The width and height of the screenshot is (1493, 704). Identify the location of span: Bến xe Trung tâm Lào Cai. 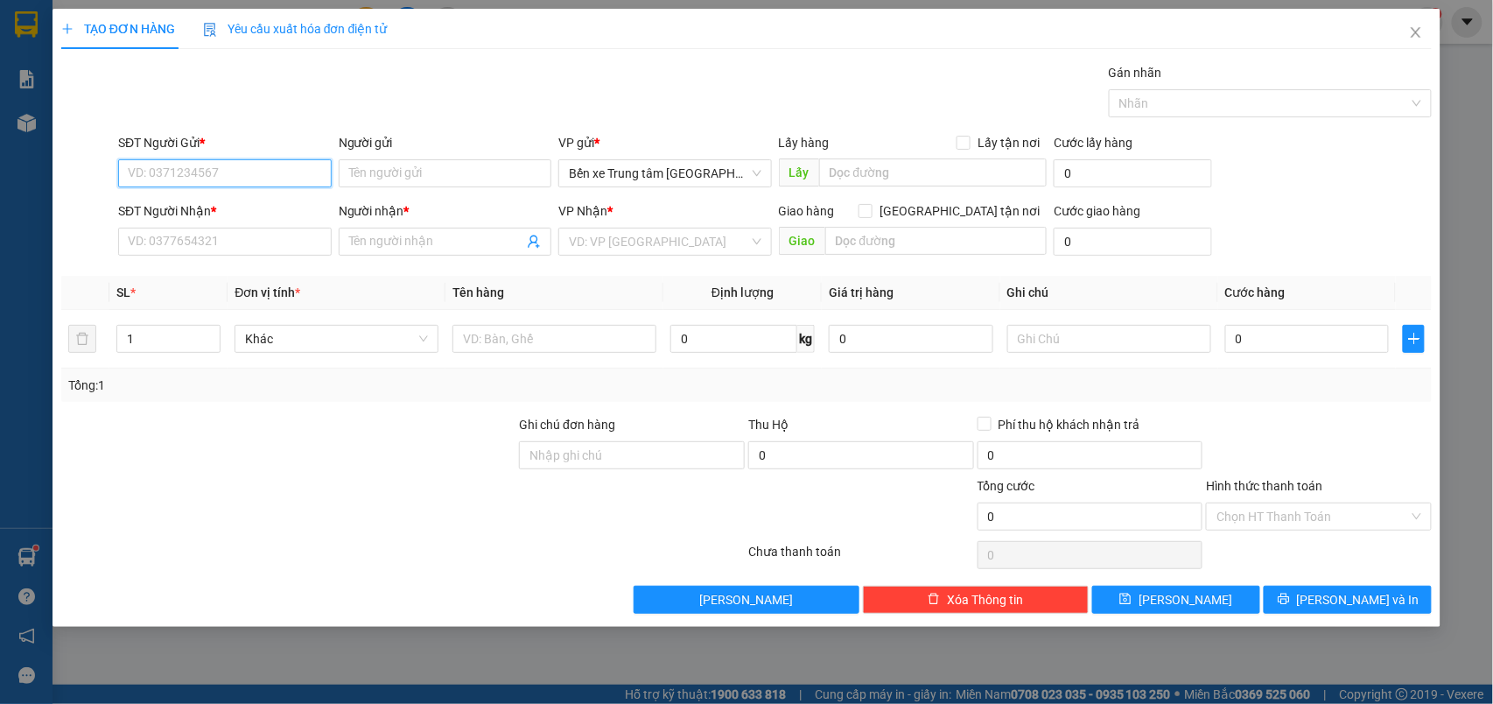
(665, 173).